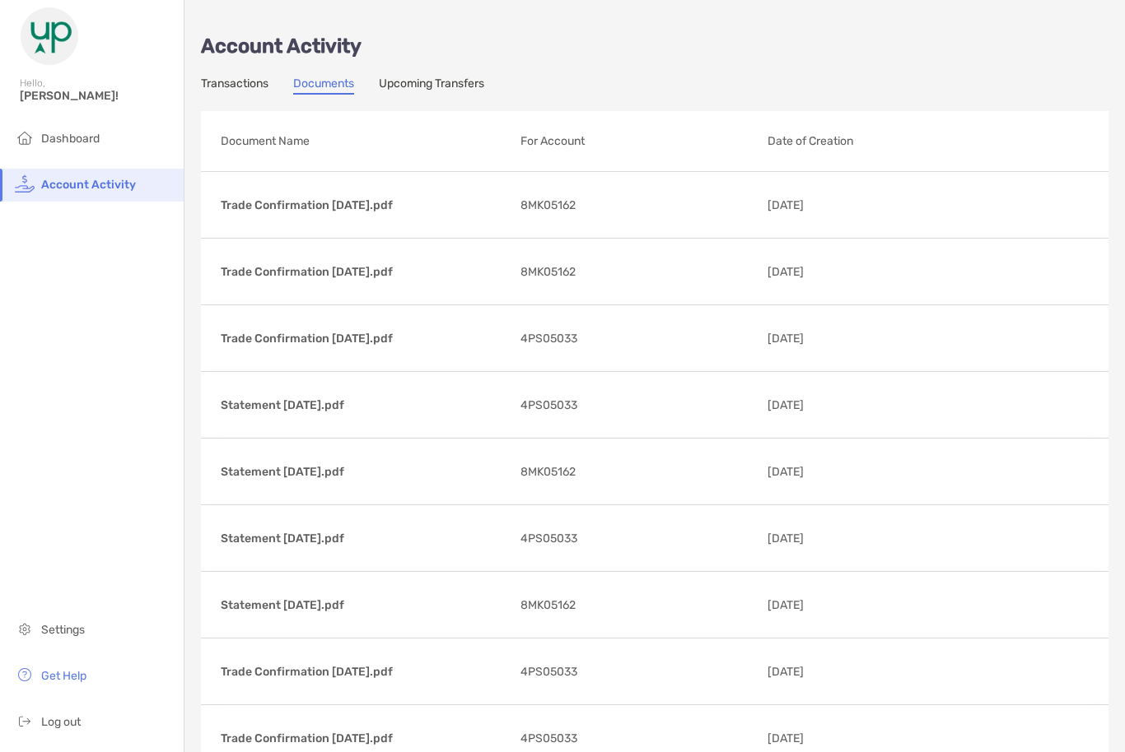 This screenshot has width=1125, height=752. Describe the element at coordinates (235, 86) in the screenshot. I see `a: Transactions` at that location.